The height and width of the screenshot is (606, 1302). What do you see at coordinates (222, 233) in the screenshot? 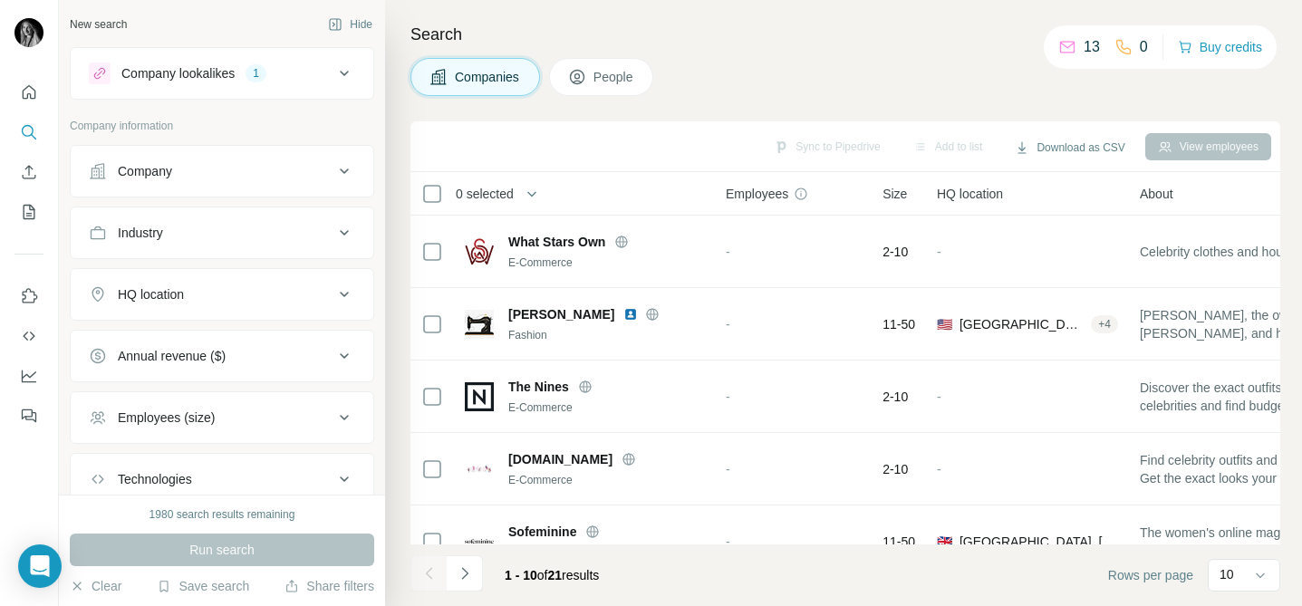
I see `button: Industry` at bounding box center [222, 233].